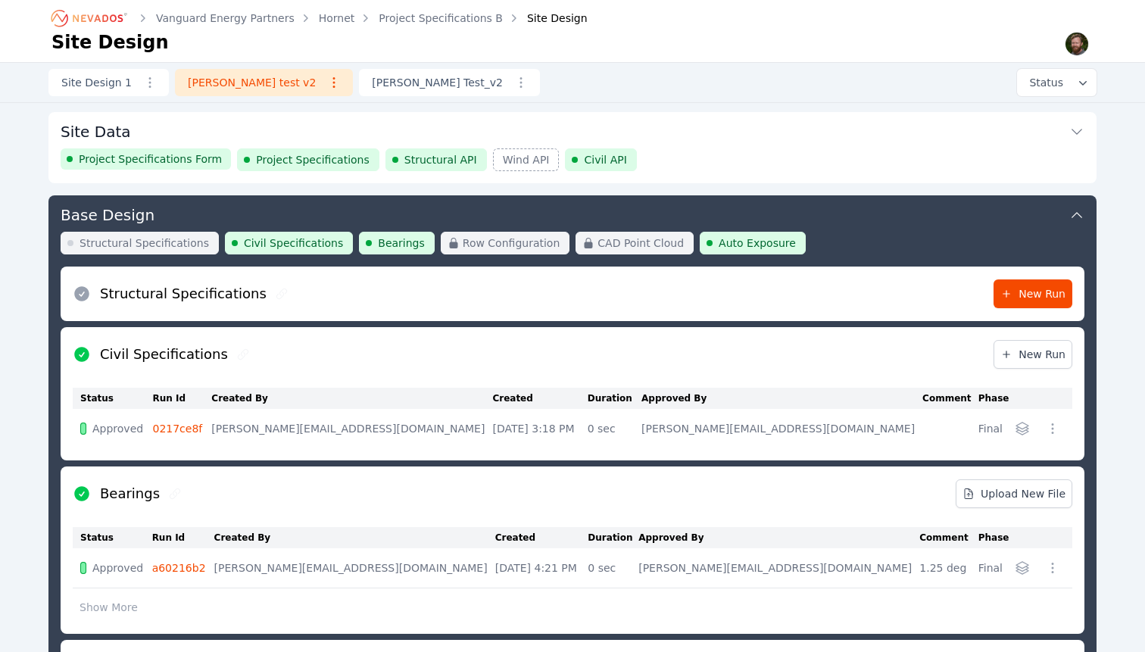  I want to click on a: Hornet, so click(337, 18).